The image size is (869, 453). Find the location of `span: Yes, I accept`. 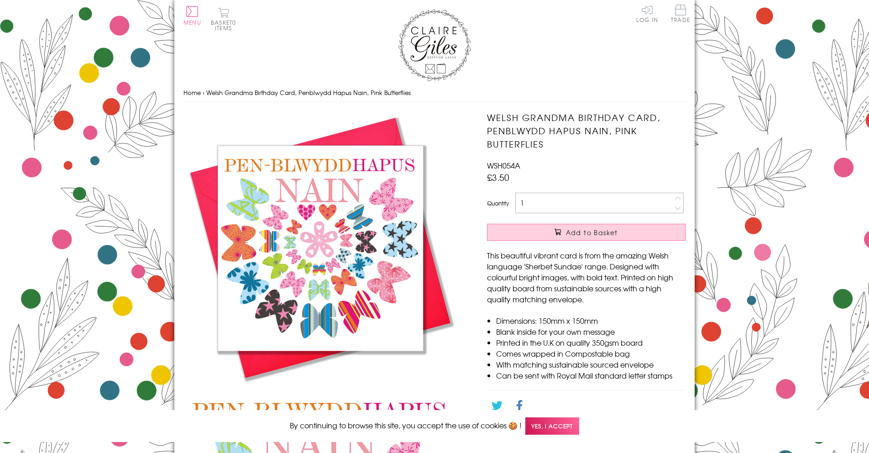

span: Yes, I accept is located at coordinates (552, 426).